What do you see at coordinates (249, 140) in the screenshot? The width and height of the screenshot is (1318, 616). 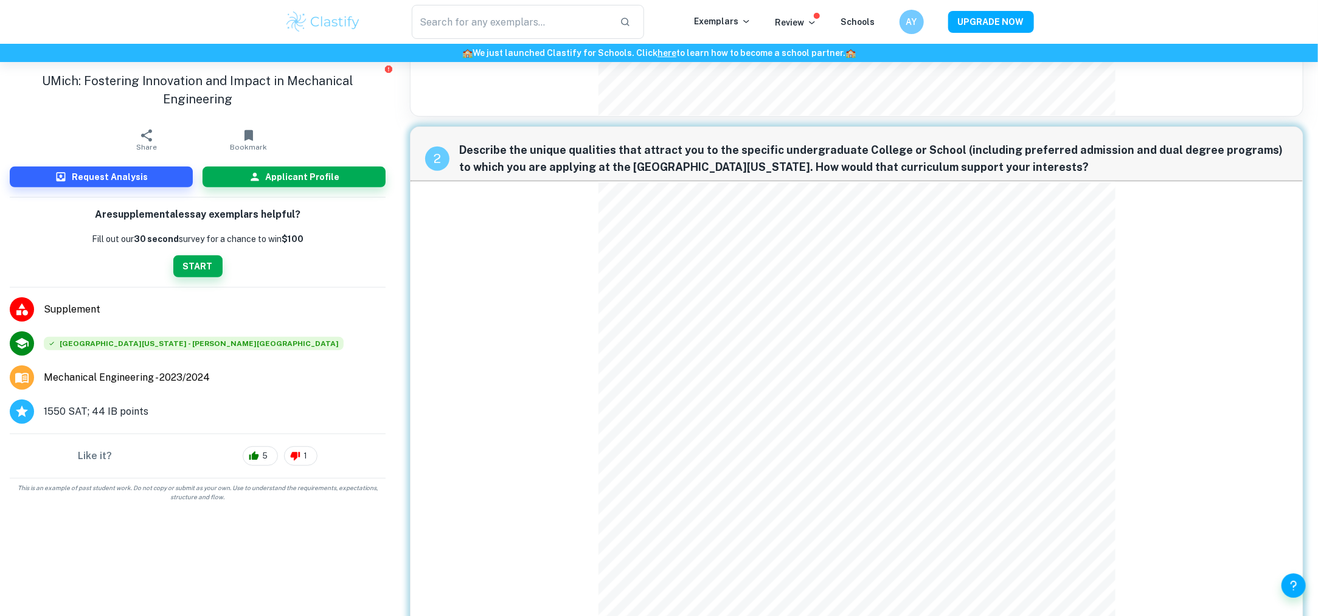 I see `button: Bookmark` at bounding box center [249, 140].